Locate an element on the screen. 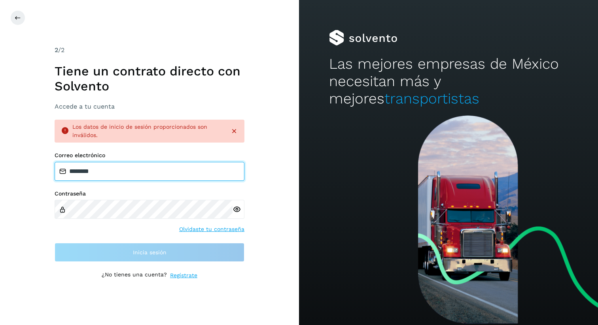 The image size is (598, 325). div: /2 is located at coordinates (149, 50).